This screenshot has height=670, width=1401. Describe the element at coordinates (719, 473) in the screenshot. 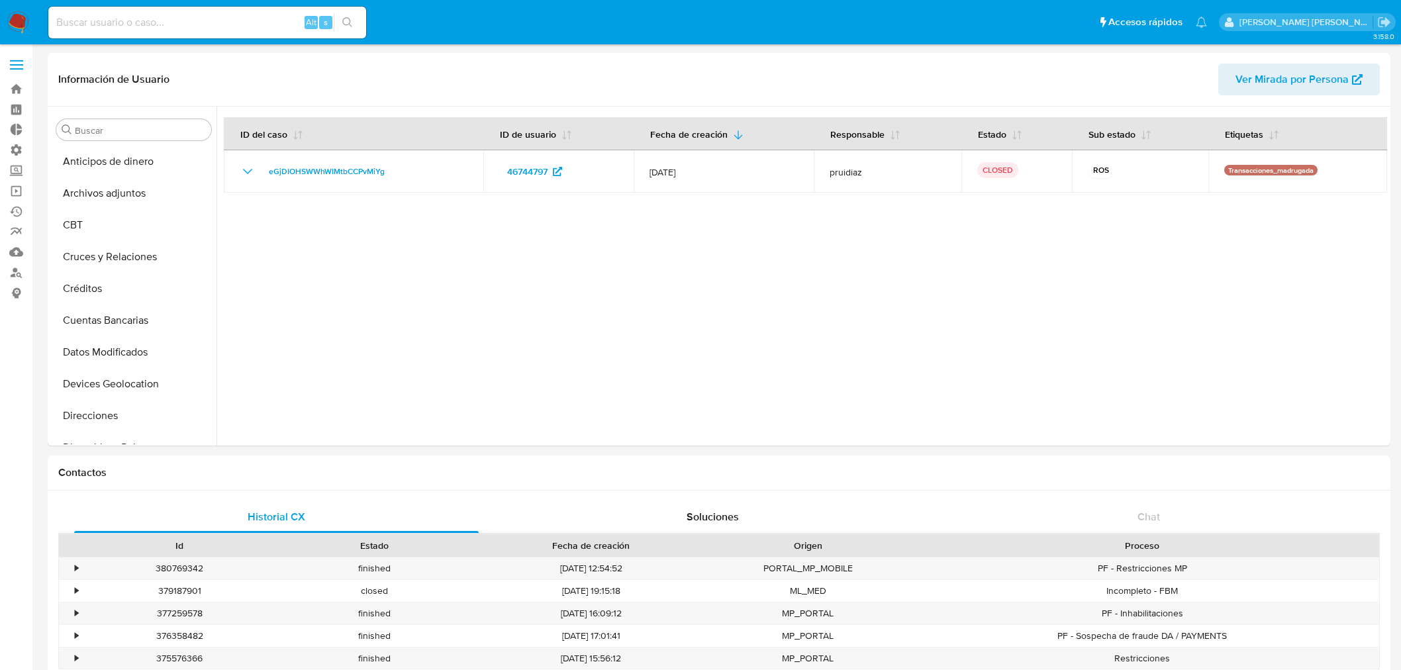

I see `h1: Contactos` at that location.